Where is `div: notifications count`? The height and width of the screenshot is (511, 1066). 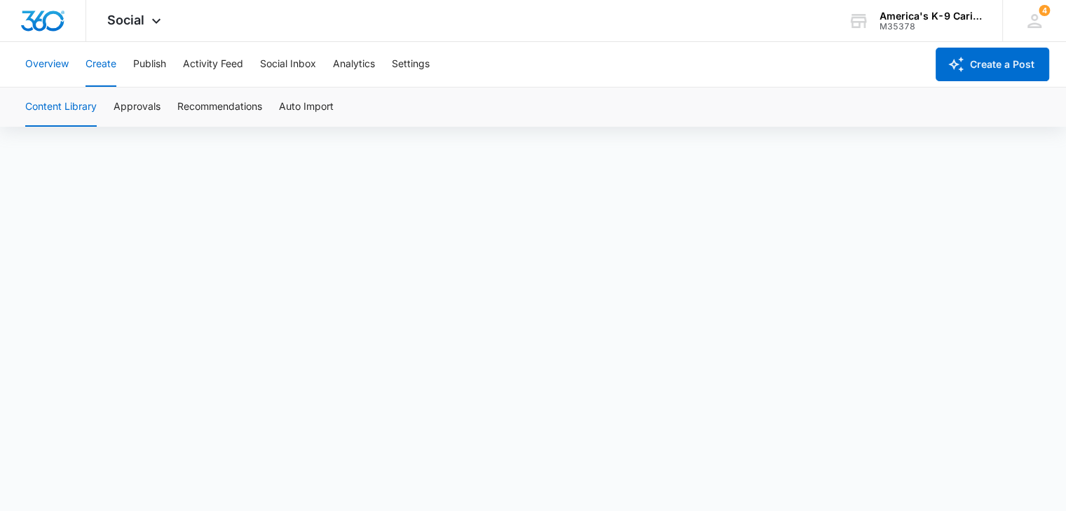 div: notifications count is located at coordinates (1044, 11).